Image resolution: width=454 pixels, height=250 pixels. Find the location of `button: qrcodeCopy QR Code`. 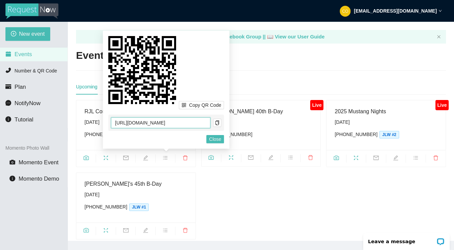

button: qrcodeCopy QR Code is located at coordinates (201, 105).